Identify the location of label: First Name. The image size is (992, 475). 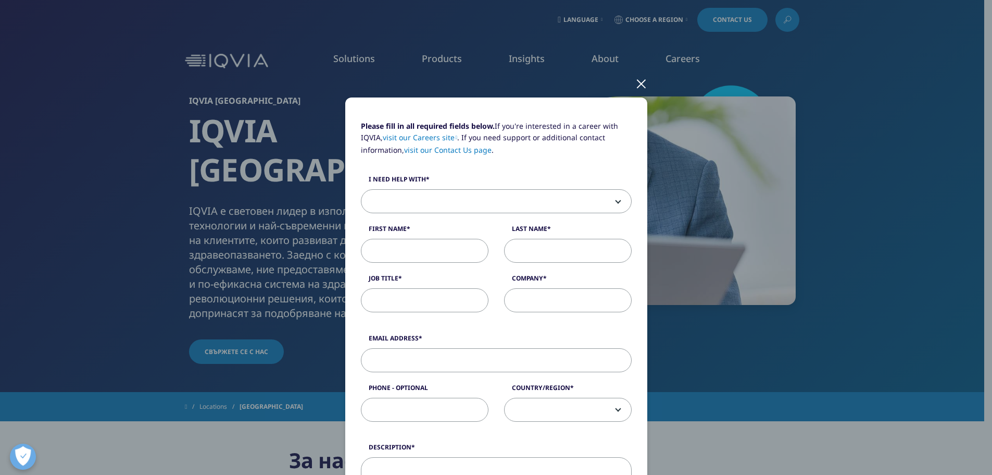
(425, 231).